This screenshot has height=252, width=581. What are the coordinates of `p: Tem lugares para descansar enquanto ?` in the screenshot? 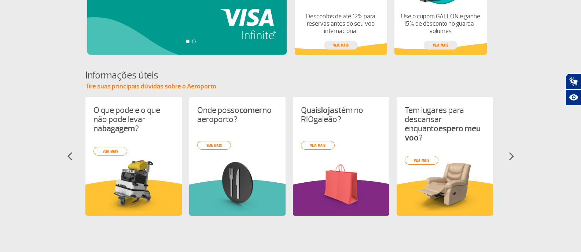 It's located at (445, 124).